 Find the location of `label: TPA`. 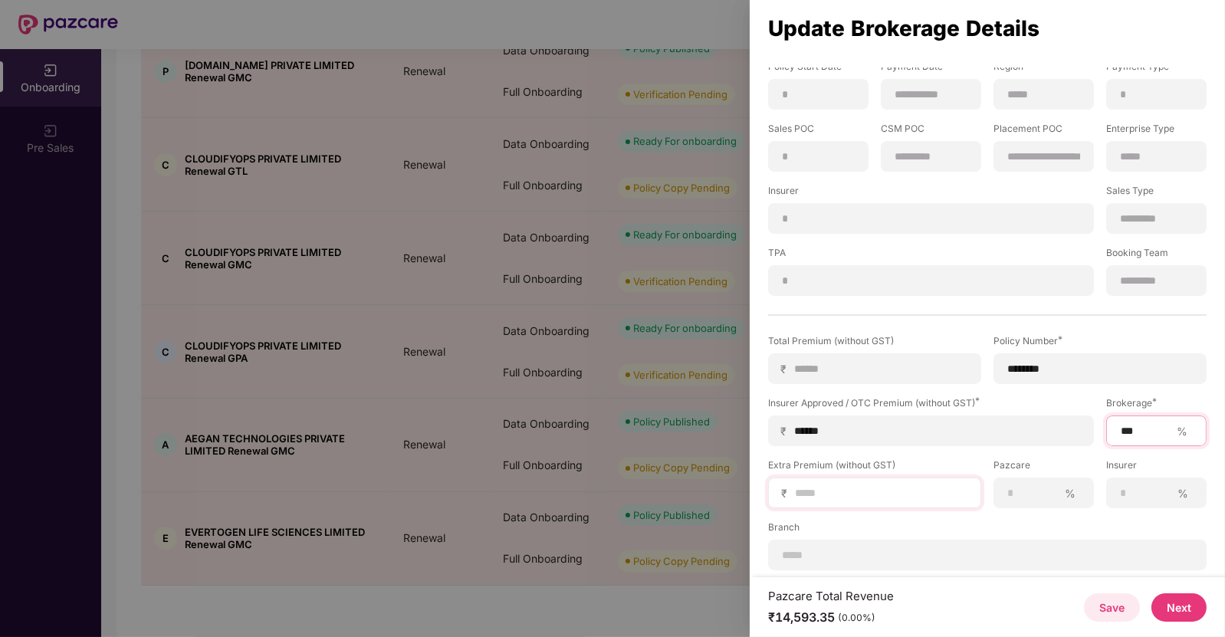

label: TPA is located at coordinates (931, 255).